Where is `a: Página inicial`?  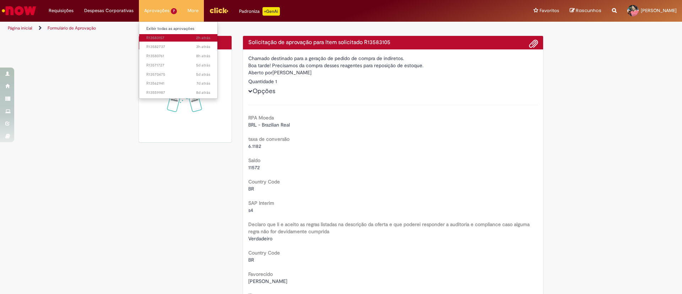
a: Página inicial is located at coordinates (20, 28).